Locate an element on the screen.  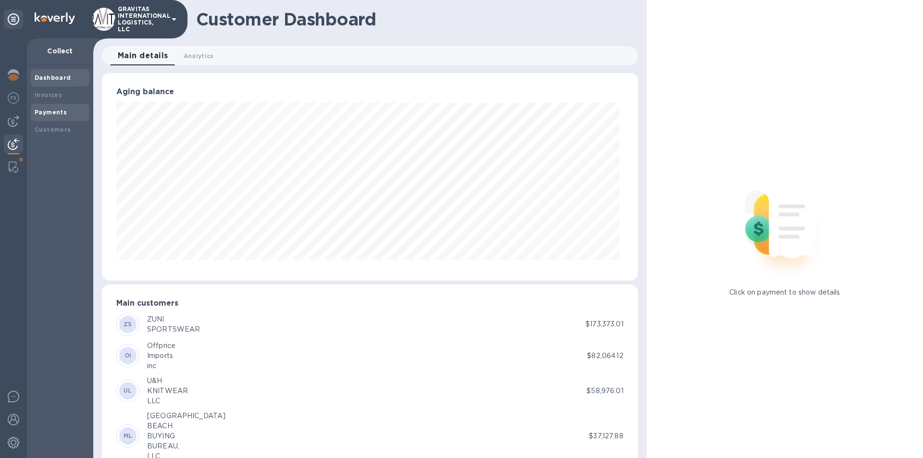
div: U&H is located at coordinates (167, 381).